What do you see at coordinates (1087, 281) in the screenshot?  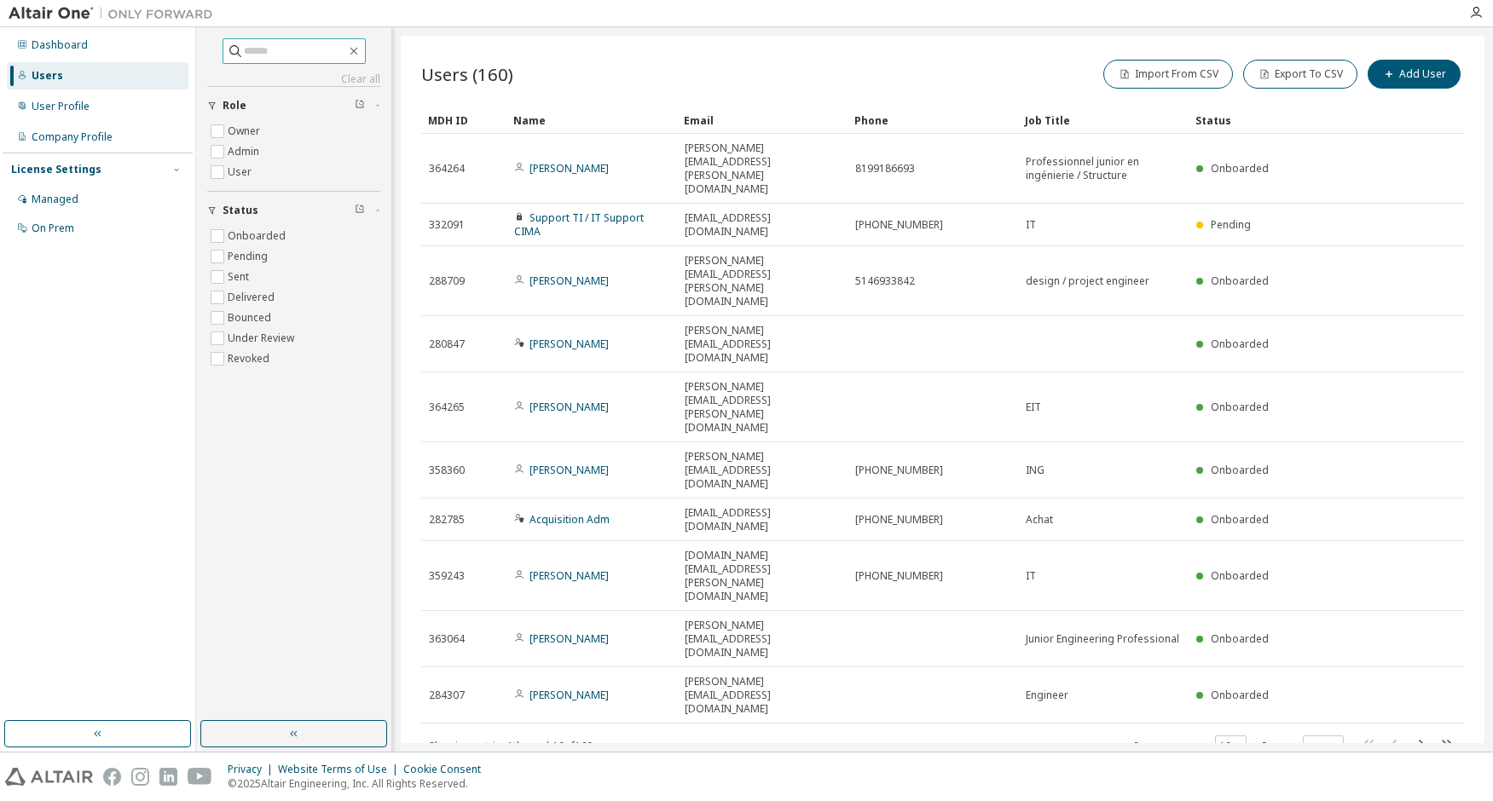 I see `span: design / project engineer` at bounding box center [1087, 281].